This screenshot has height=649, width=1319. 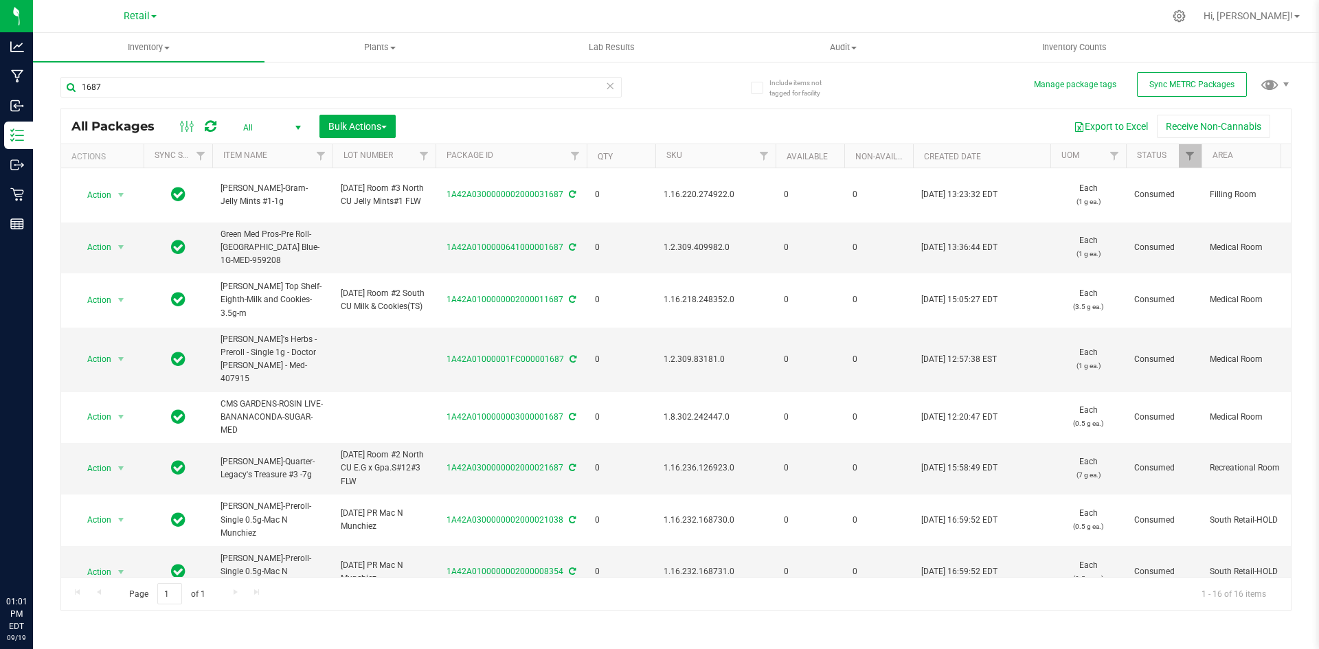 What do you see at coordinates (1253, 572) in the screenshot?
I see `span: South Retail-HOLD` at bounding box center [1253, 572].